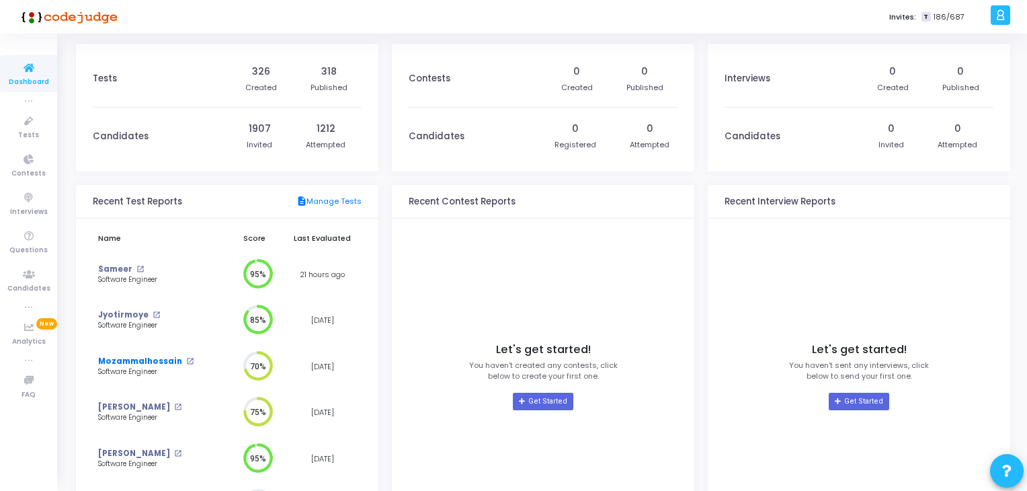  I want to click on span: Candidates, so click(29, 288).